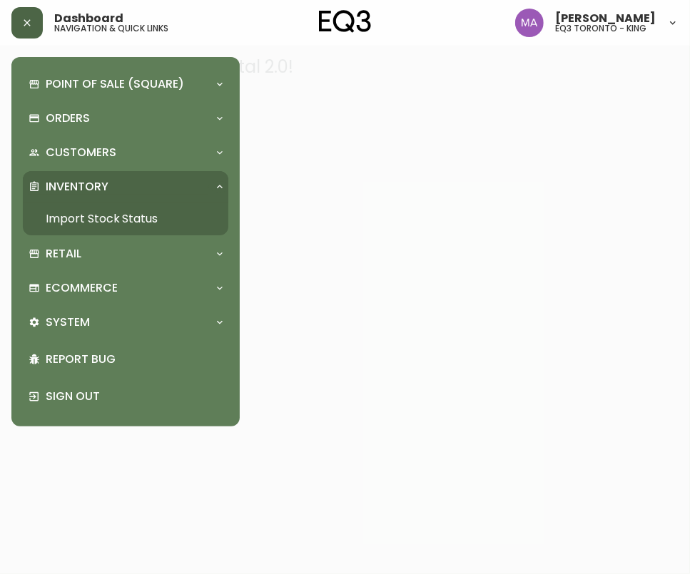  What do you see at coordinates (134, 397) in the screenshot?
I see `p: Sign Out` at bounding box center [134, 397].